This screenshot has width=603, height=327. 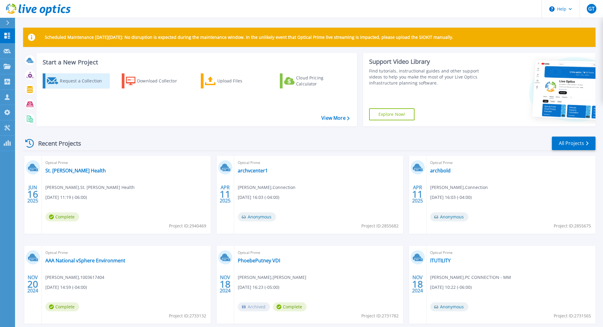 What do you see at coordinates (56, 143) in the screenshot?
I see `div: Recent Projects` at bounding box center [56, 143].